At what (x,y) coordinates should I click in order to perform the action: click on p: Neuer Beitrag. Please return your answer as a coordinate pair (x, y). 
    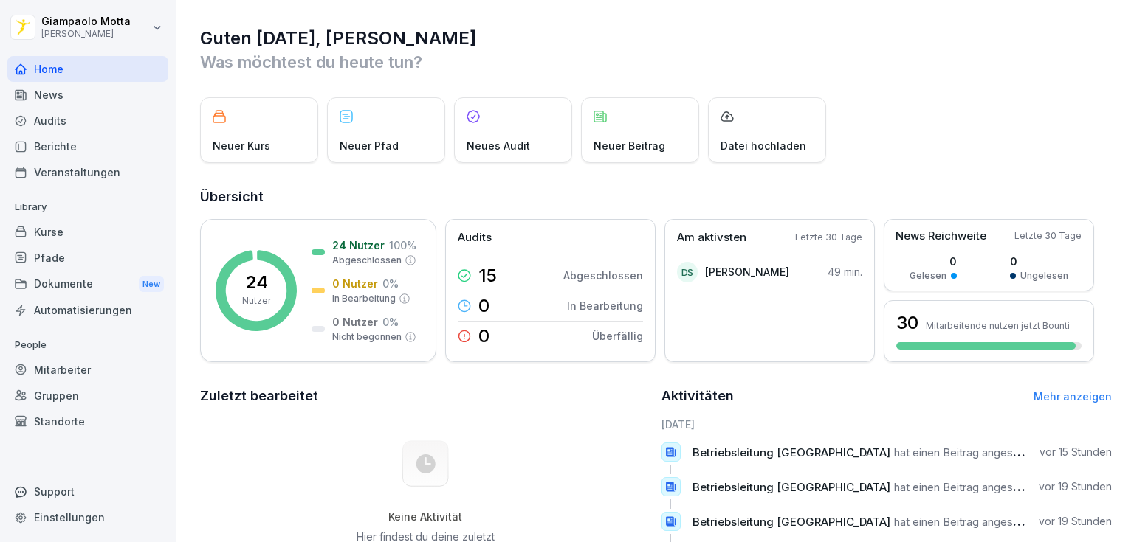
    Looking at the image, I should click on (629, 145).